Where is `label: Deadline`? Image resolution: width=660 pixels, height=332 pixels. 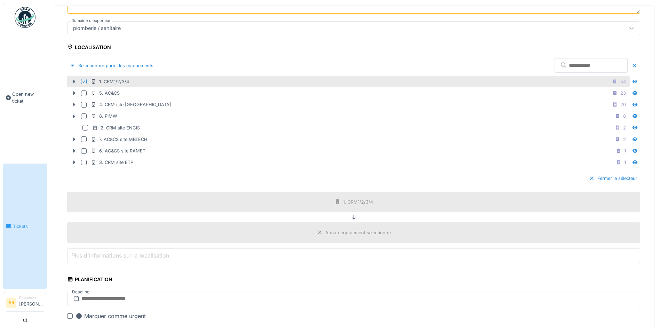 label: Deadline is located at coordinates (81, 292).